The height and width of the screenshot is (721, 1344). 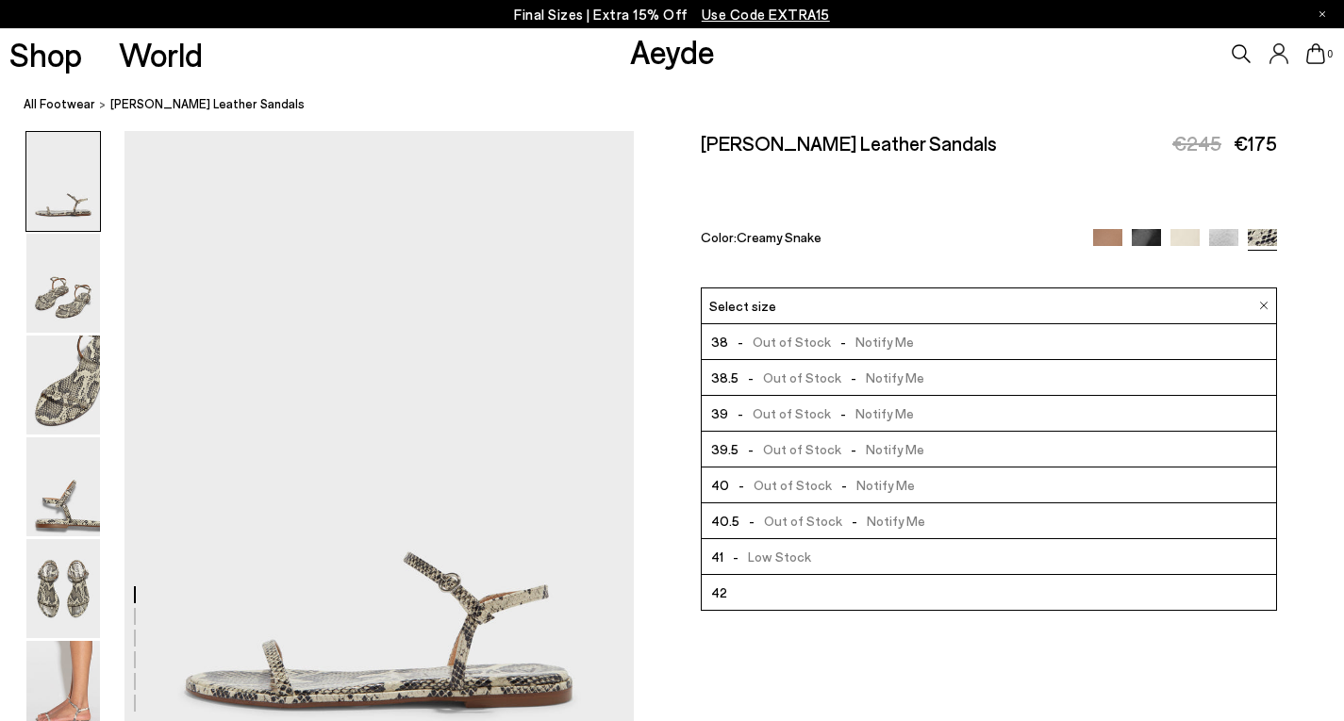 What do you see at coordinates (766, 14) in the screenshot?
I see `span: Navigate to /collections/ss25-final-sizes` at bounding box center [766, 14].